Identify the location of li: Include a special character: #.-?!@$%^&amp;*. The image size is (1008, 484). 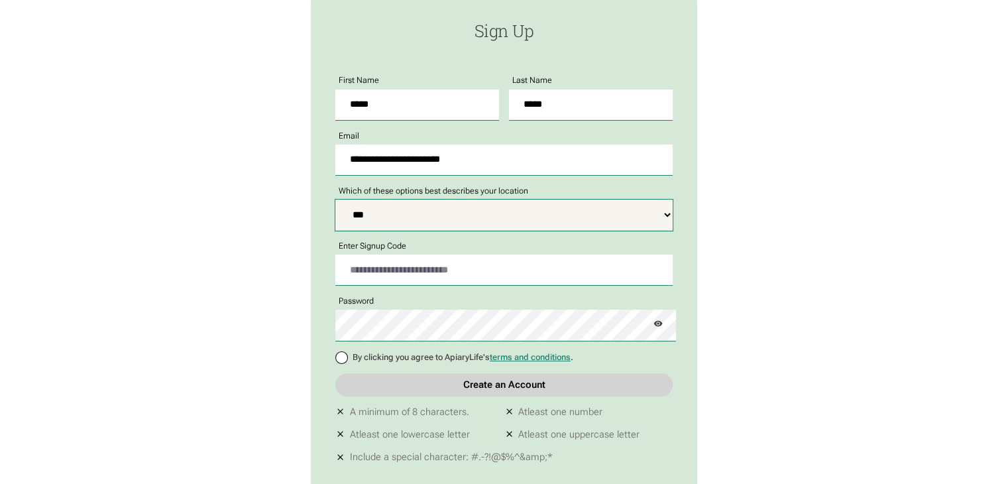
(505, 457).